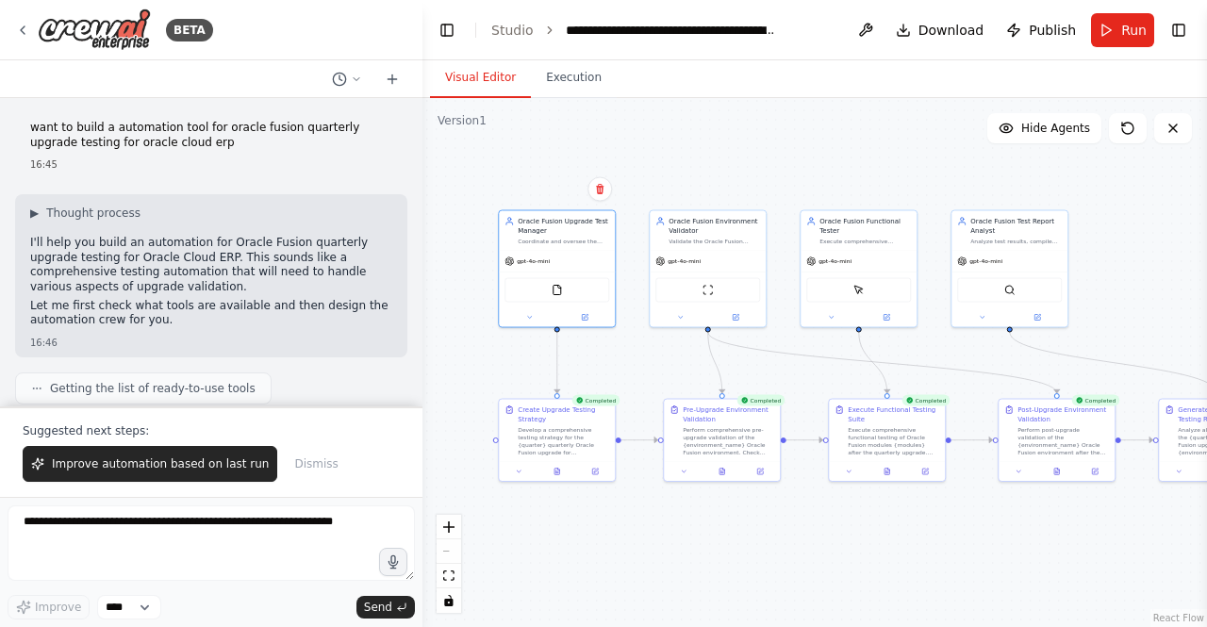  I want to click on div: Oracle Fusion Upgrade Test ManagerCoordinate and oversee the complete Oracle Fusion quarterly upg..., so click(556, 269).